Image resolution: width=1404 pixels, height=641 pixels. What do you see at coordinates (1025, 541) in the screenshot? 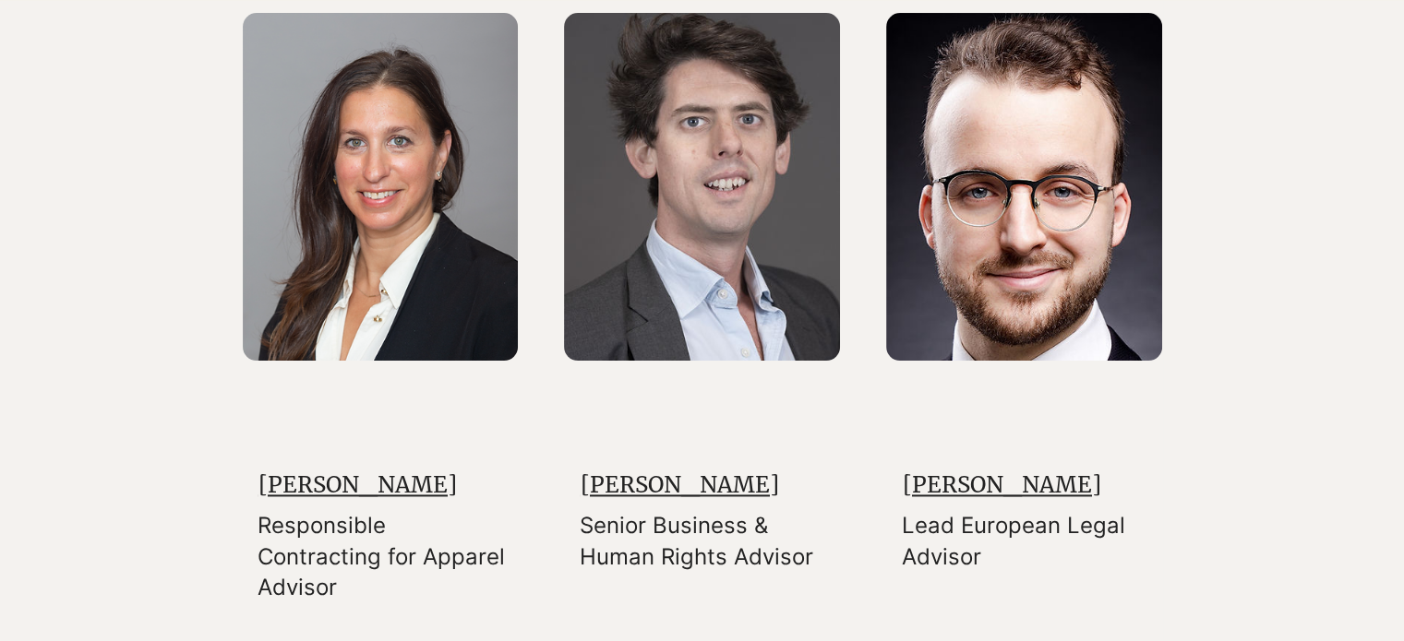
I see `p: Lead European Legal Advisor` at bounding box center [1025, 541].